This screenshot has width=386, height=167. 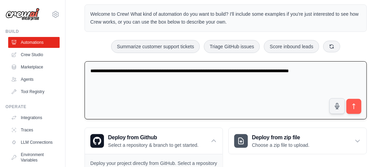 What do you see at coordinates (34, 130) in the screenshot?
I see `a: Traces` at bounding box center [34, 130].